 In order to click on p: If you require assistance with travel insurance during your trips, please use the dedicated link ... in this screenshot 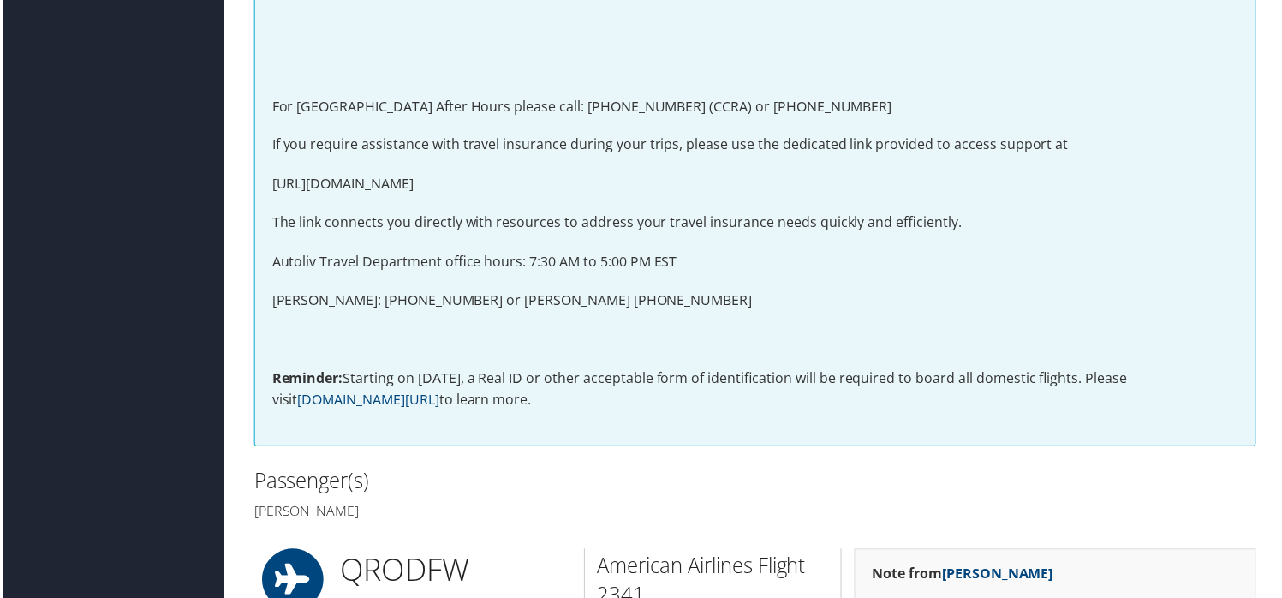, I will do `click(755, 146)`.